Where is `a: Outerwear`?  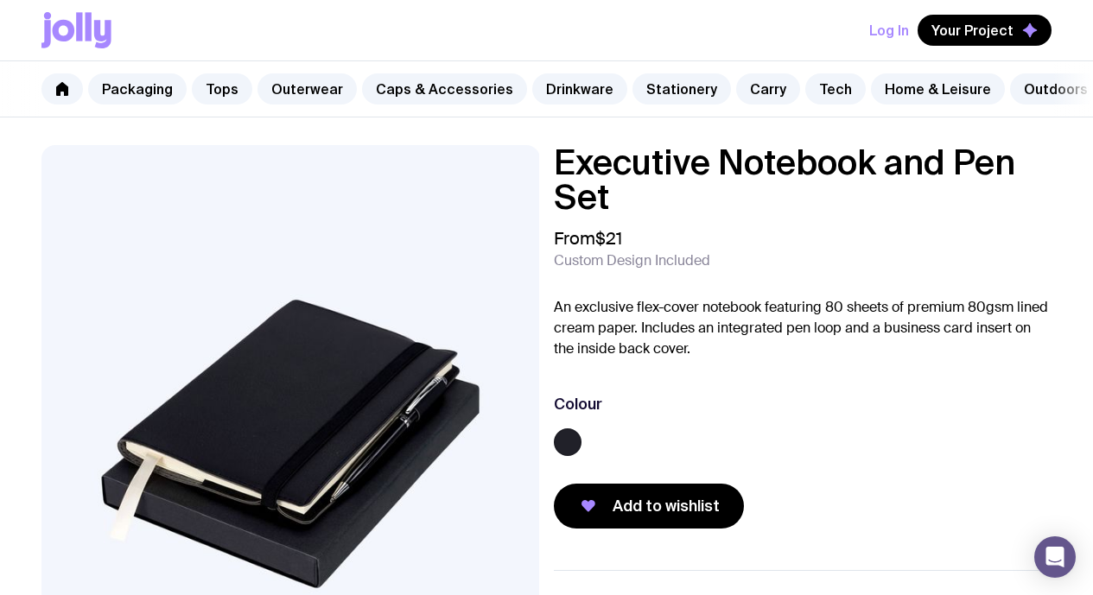 a: Outerwear is located at coordinates (307, 89).